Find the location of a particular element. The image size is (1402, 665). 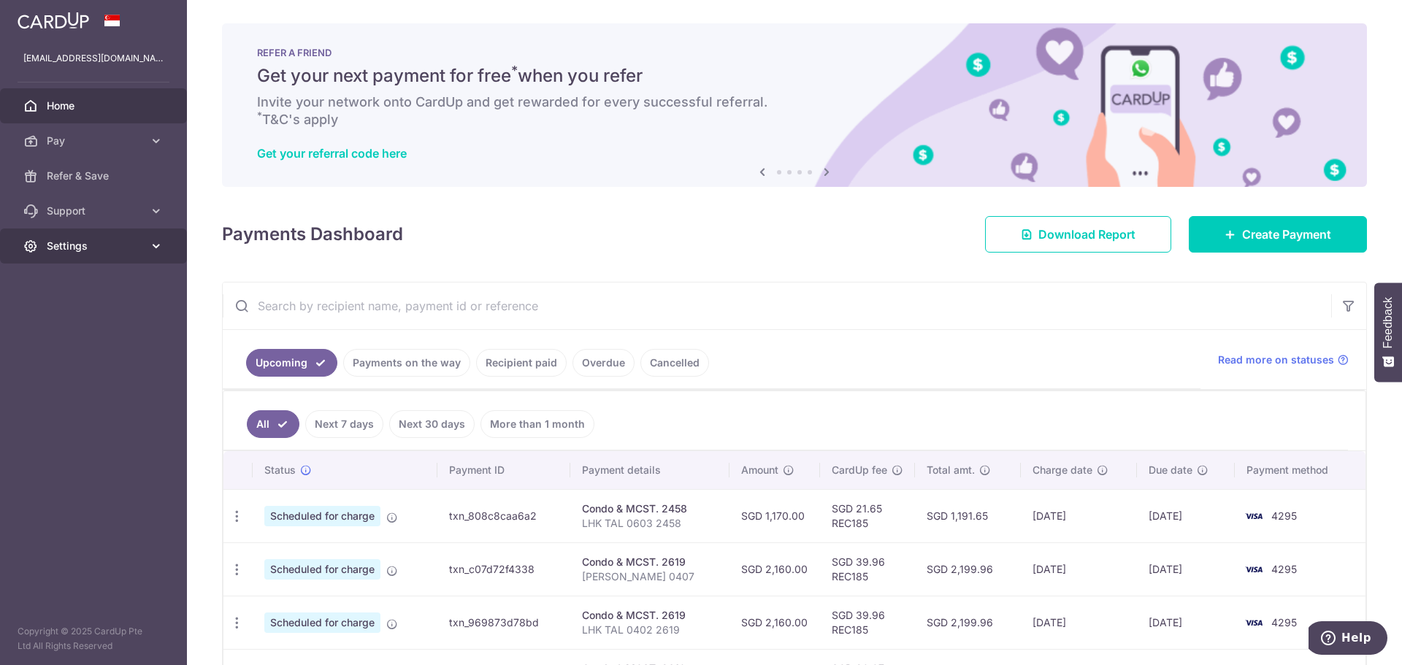

td: txn_969873d78bd is located at coordinates (504, 622).